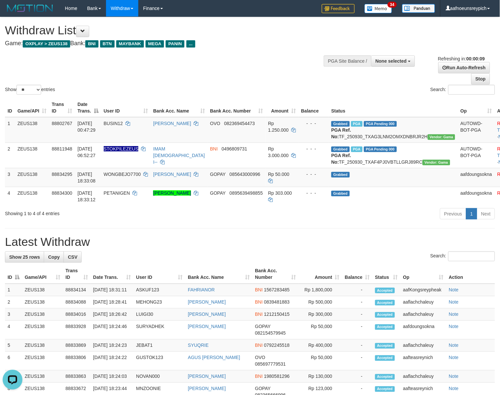 The image size is (500, 395). I want to click on th: Bank Acc. Number: activate to sort column ascending, so click(276, 274).